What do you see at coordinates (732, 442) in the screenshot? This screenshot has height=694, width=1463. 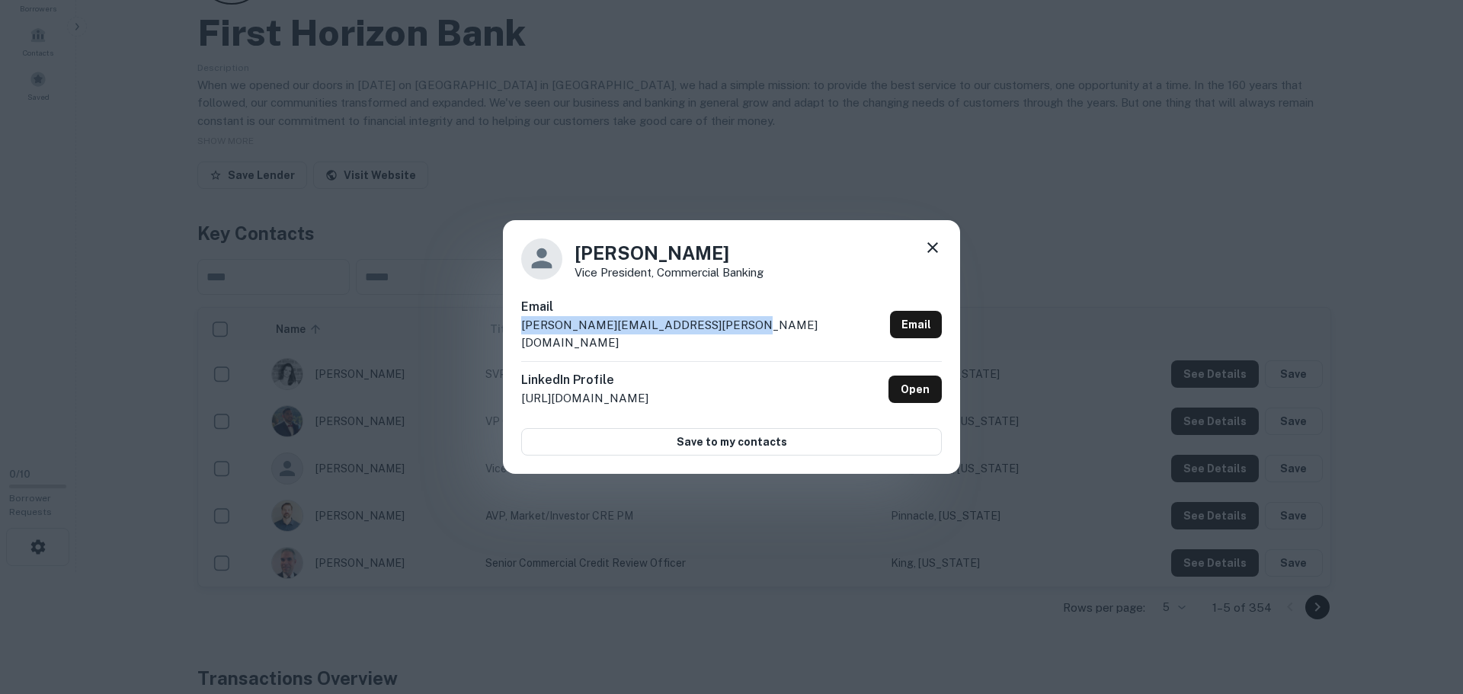 I see `button: Save to my contacts` at bounding box center [732, 442].